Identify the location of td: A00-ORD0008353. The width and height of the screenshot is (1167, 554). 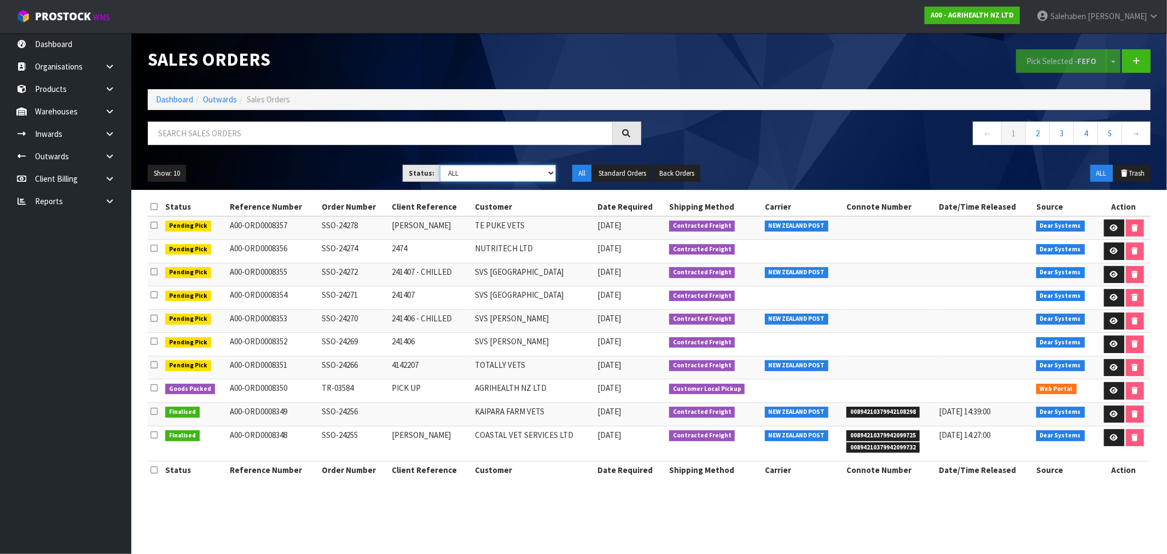
(273, 321).